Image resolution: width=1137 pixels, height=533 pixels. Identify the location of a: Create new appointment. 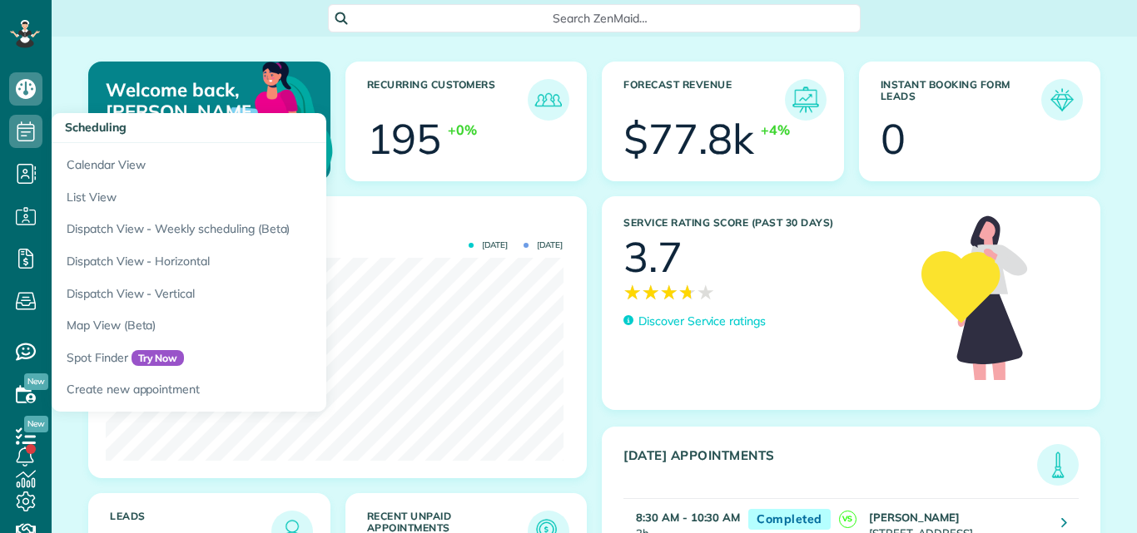
(260, 393).